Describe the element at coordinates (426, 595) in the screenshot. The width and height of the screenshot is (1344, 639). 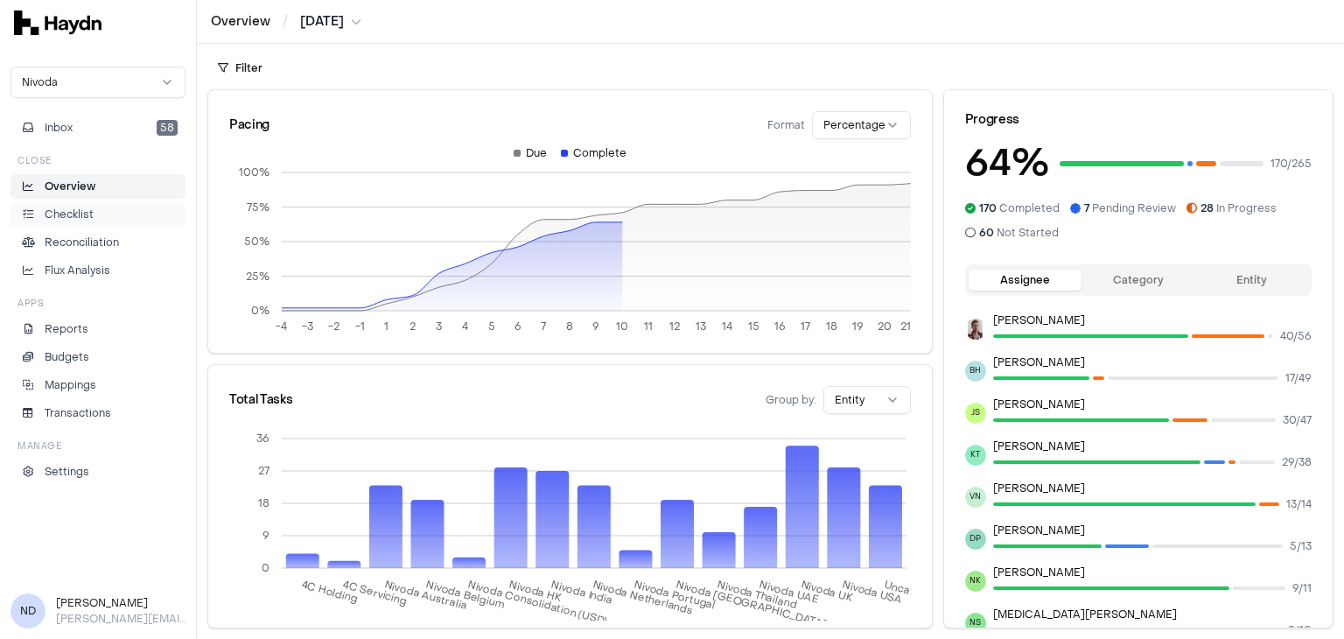
I see `tspan: Nivoda Australia` at that location.